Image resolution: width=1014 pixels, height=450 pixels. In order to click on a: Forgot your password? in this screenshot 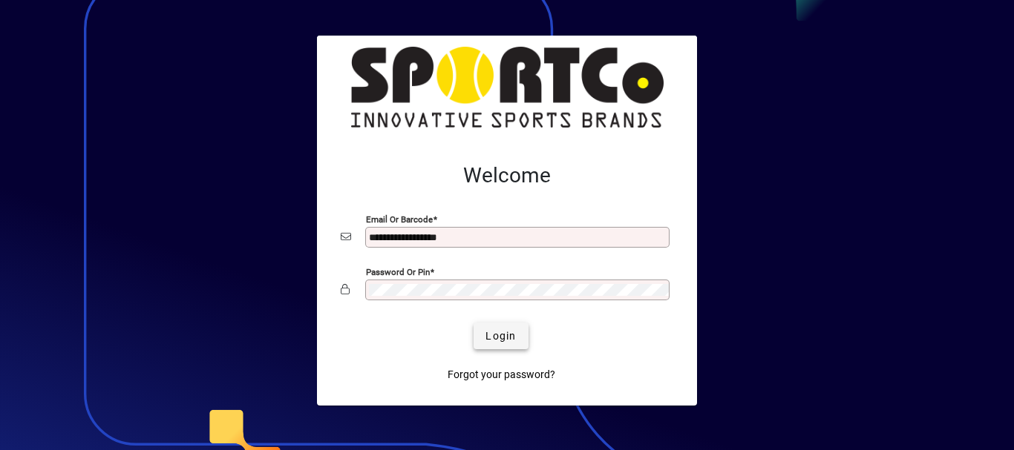, I will do `click(501, 375)`.